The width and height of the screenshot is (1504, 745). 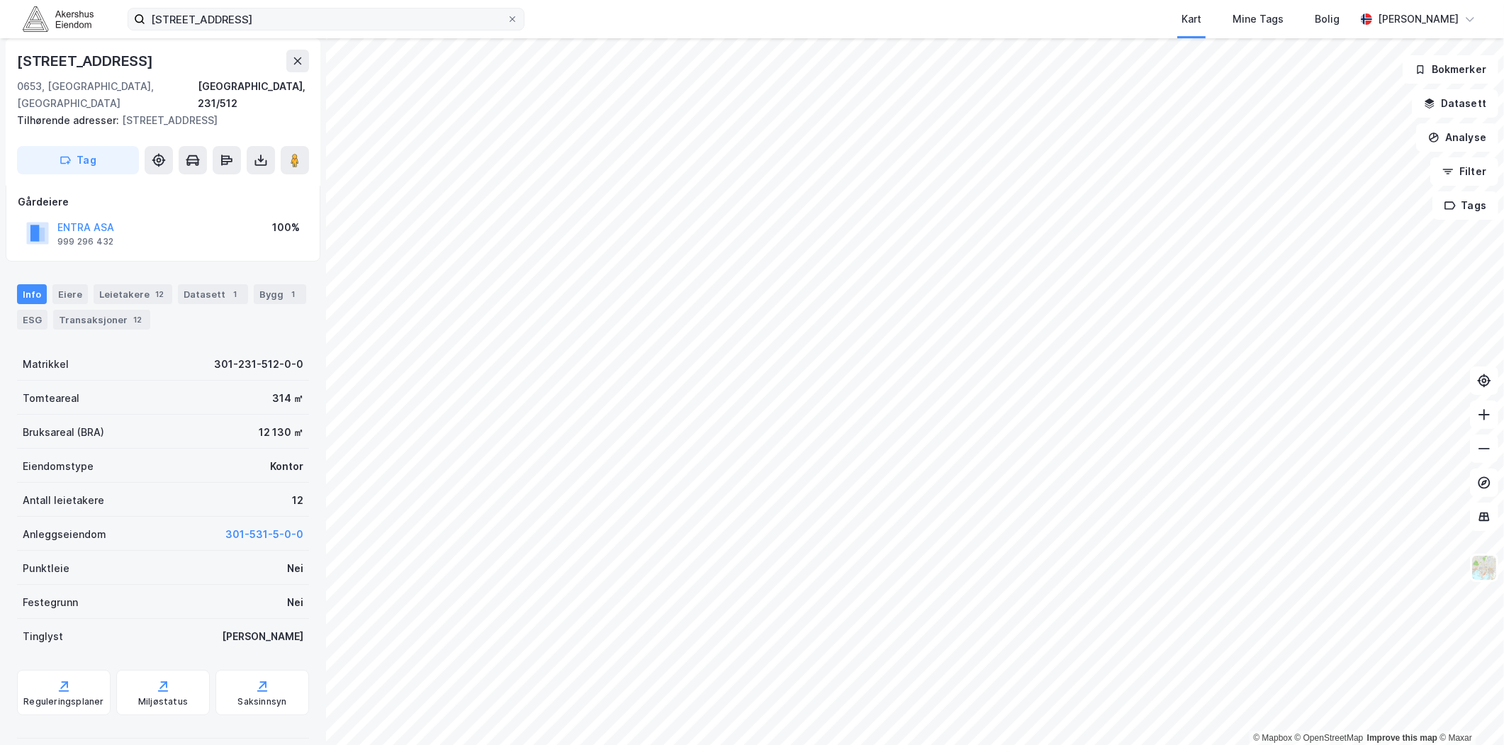 I want to click on a: OpenStreetMap, so click(x=1329, y=738).